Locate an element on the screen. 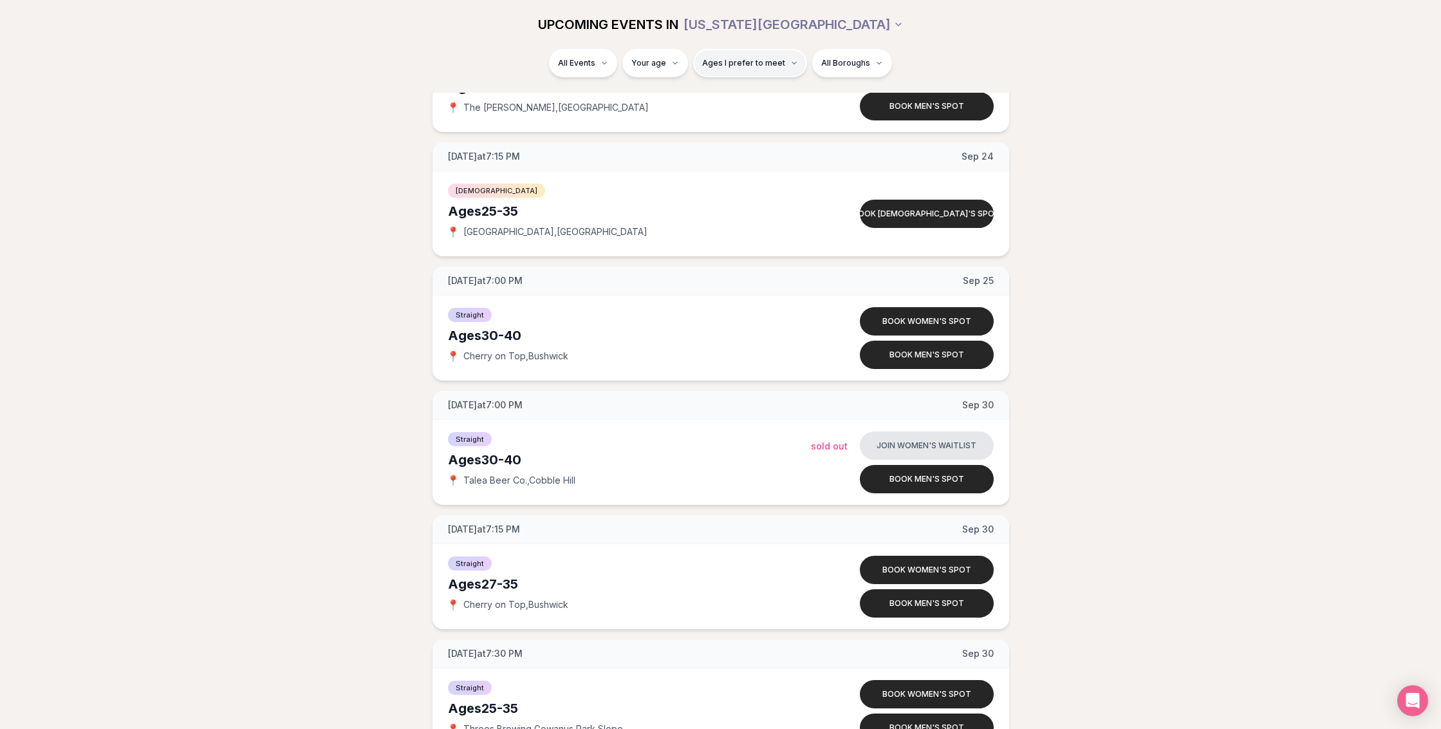  button: All Boroughs is located at coordinates (852, 63).